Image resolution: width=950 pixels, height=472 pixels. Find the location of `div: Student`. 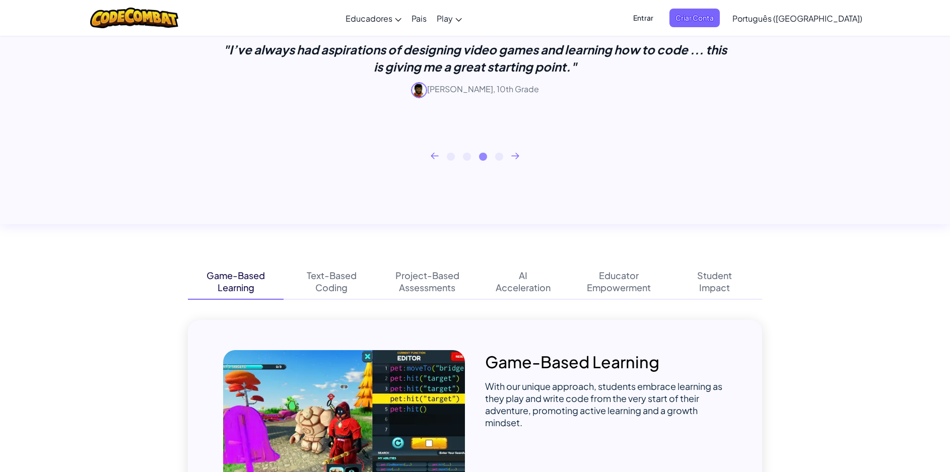

div: Student is located at coordinates (715, 276).